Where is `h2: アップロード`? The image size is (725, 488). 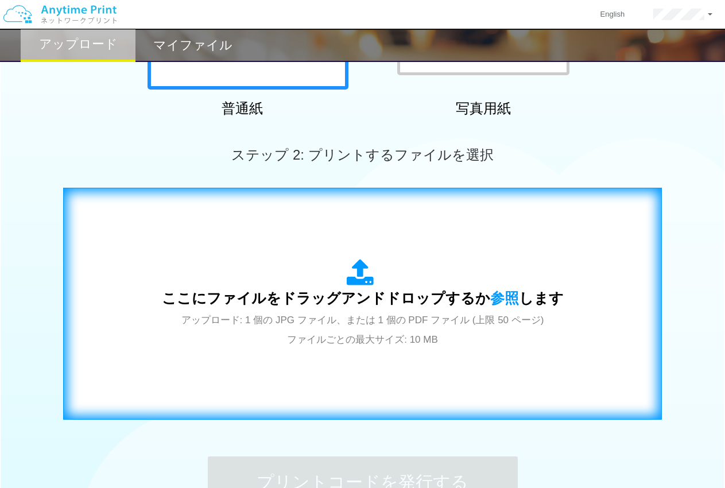 h2: アップロード is located at coordinates (78, 44).